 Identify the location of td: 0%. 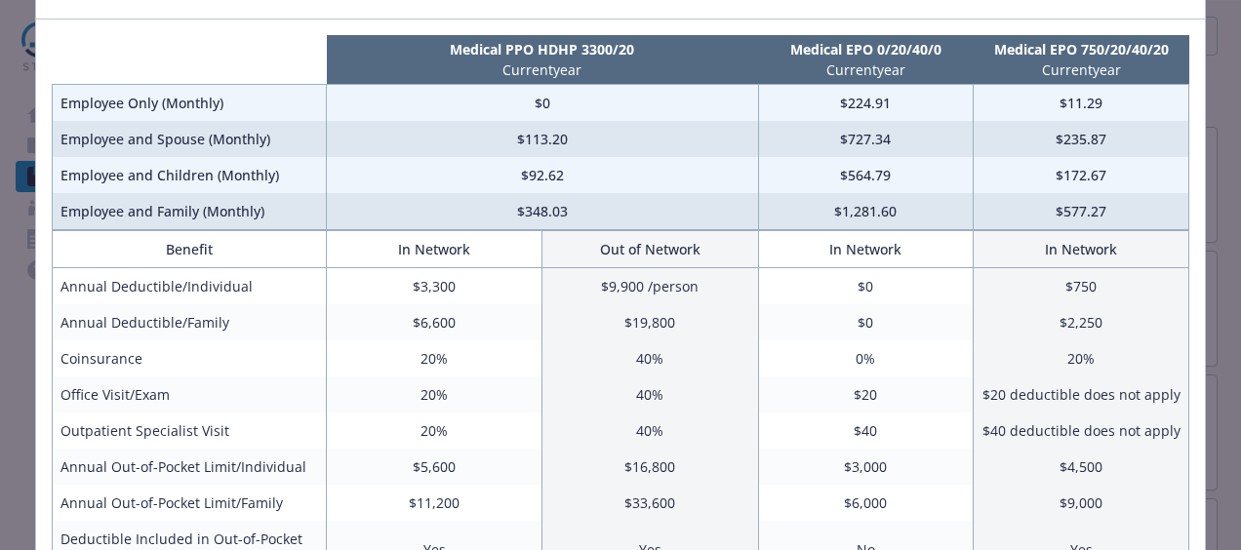
(865, 358).